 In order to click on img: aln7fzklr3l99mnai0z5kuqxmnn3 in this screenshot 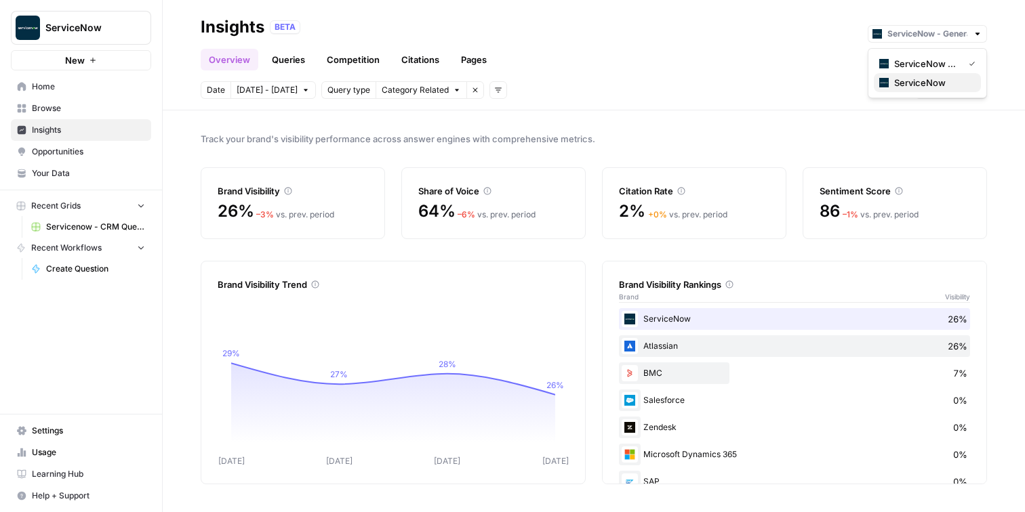, I will do `click(630, 455)`.